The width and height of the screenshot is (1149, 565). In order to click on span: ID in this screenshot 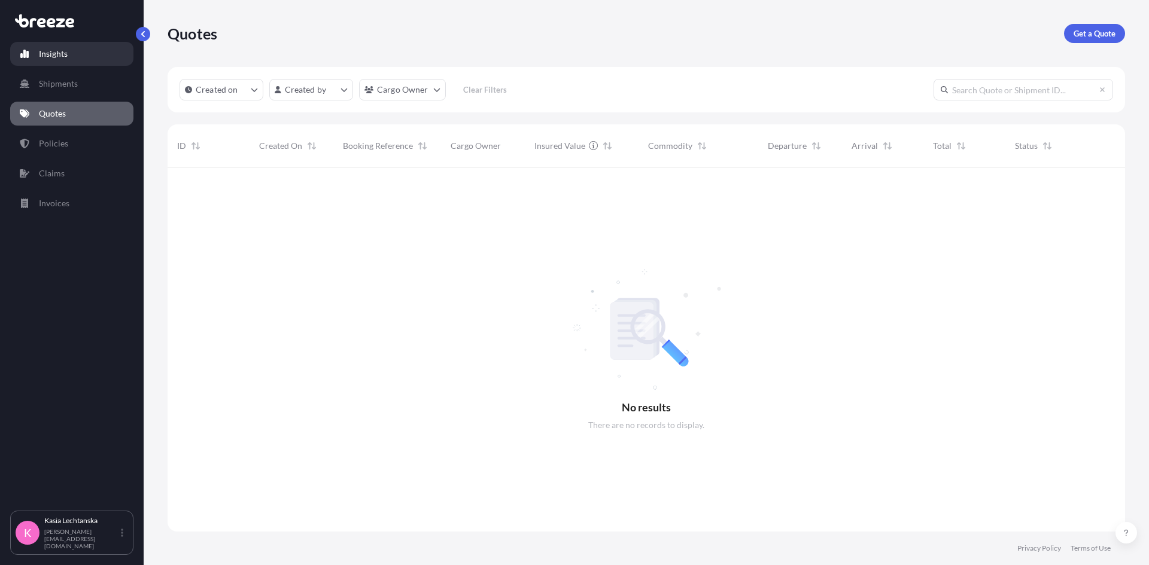, I will do `click(181, 146)`.